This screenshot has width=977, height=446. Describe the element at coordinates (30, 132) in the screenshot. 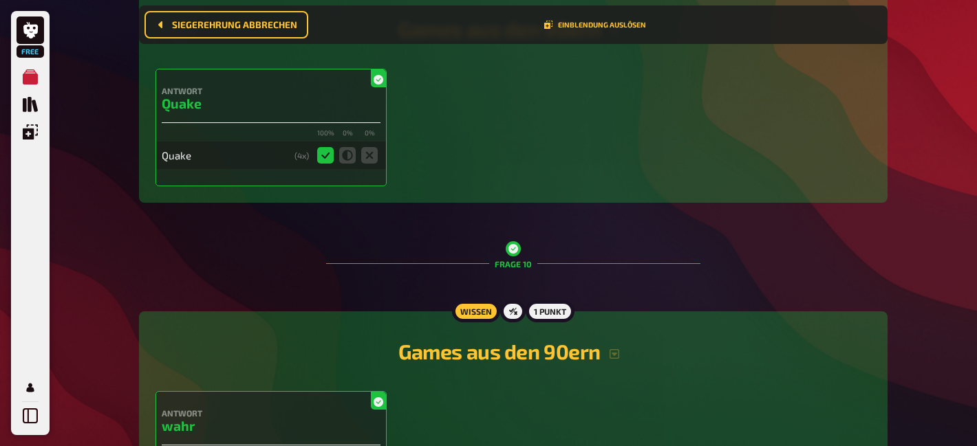

I see `a: Einblendungen` at that location.